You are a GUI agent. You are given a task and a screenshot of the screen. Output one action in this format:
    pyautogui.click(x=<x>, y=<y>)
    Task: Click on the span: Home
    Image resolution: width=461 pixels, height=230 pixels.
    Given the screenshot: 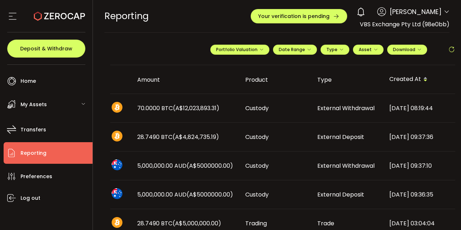 What is the action you would take?
    pyautogui.click(x=28, y=81)
    